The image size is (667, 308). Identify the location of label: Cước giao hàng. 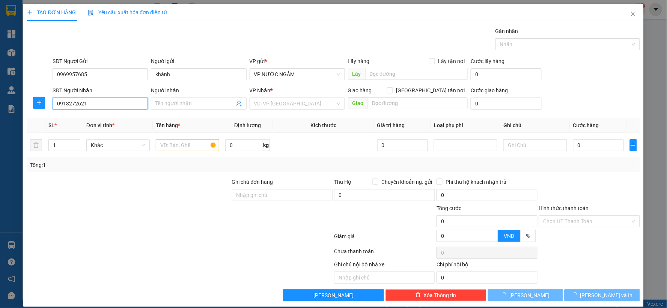
(489, 90).